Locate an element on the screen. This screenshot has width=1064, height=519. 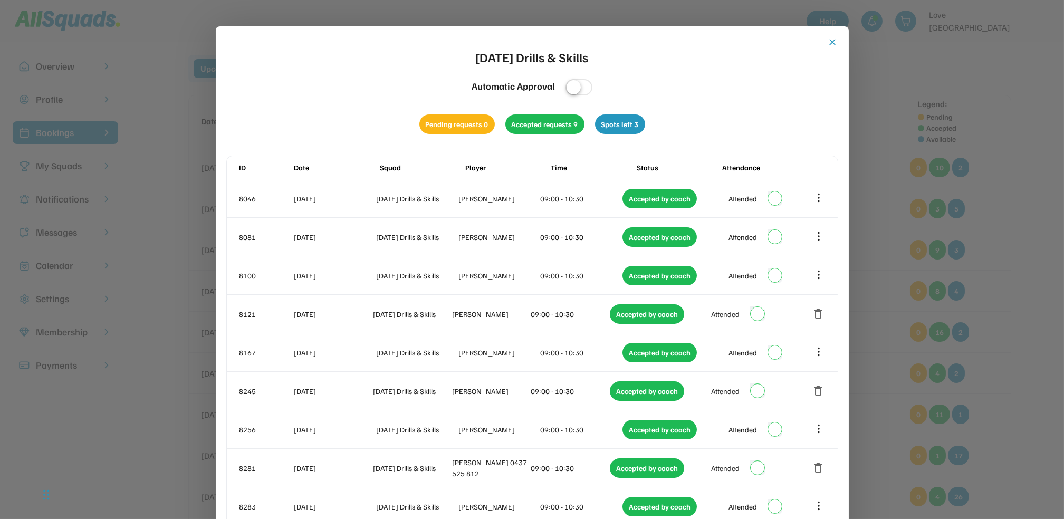
div: Status is located at coordinates (678, 167).